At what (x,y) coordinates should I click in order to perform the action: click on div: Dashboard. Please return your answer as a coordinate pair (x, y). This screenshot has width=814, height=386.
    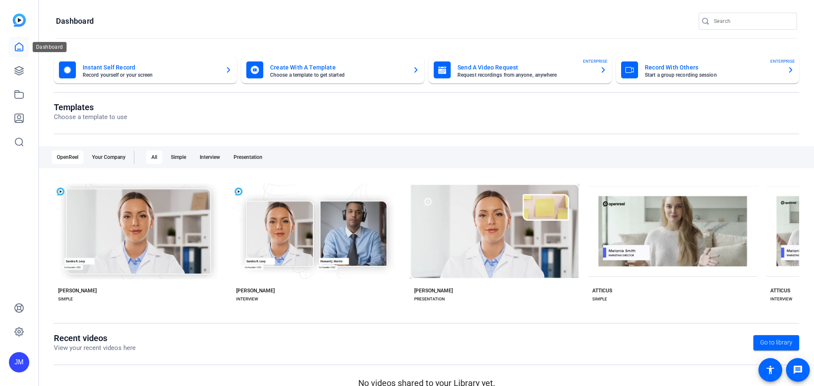
    Looking at the image, I should click on (50, 47).